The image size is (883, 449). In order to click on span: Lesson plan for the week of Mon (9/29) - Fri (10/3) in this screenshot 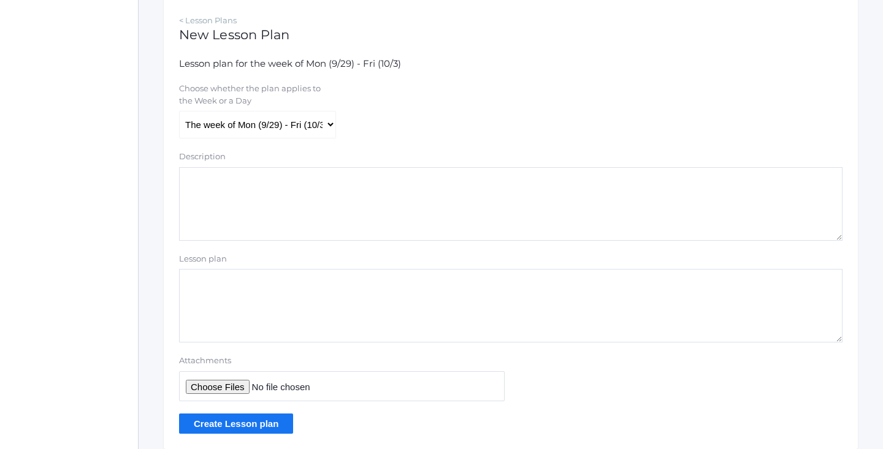, I will do `click(290, 63)`.